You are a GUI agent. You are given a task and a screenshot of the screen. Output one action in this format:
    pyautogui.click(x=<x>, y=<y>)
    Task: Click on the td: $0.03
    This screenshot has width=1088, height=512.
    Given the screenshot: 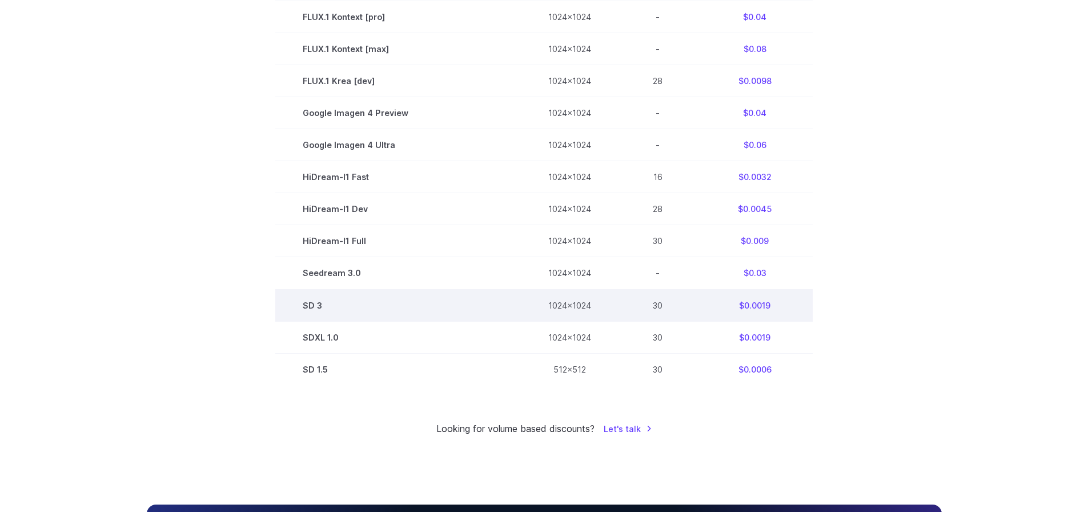 What is the action you would take?
    pyautogui.click(x=754, y=273)
    